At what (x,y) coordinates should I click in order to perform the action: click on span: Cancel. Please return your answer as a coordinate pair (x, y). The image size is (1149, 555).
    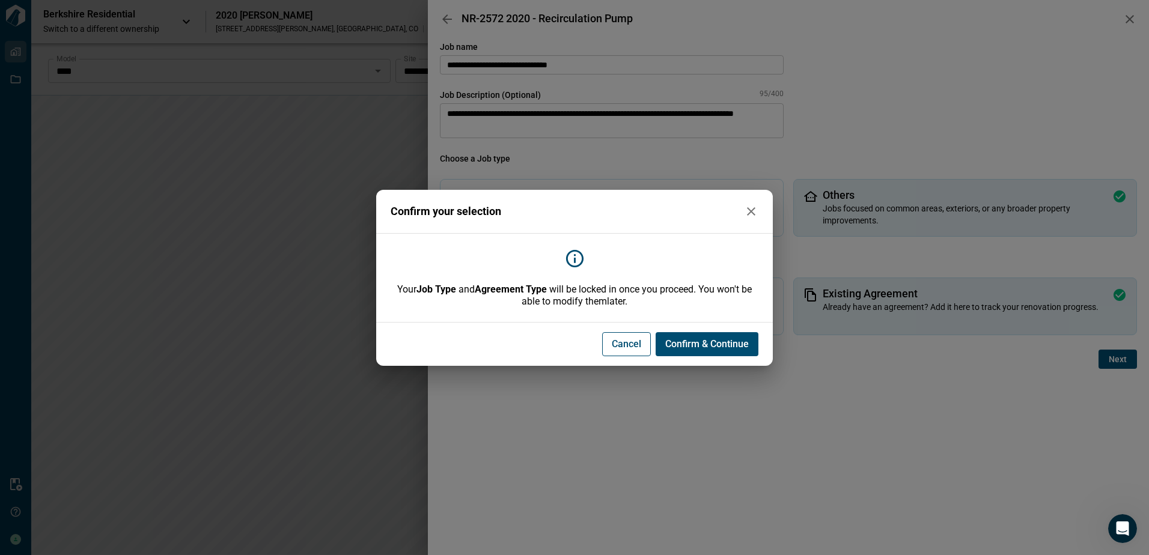
    Looking at the image, I should click on (626, 344).